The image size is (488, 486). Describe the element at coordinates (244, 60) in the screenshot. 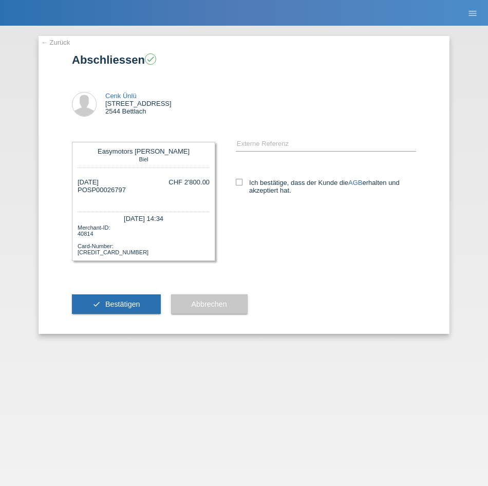

I see `h1: Abschliessen` at that location.